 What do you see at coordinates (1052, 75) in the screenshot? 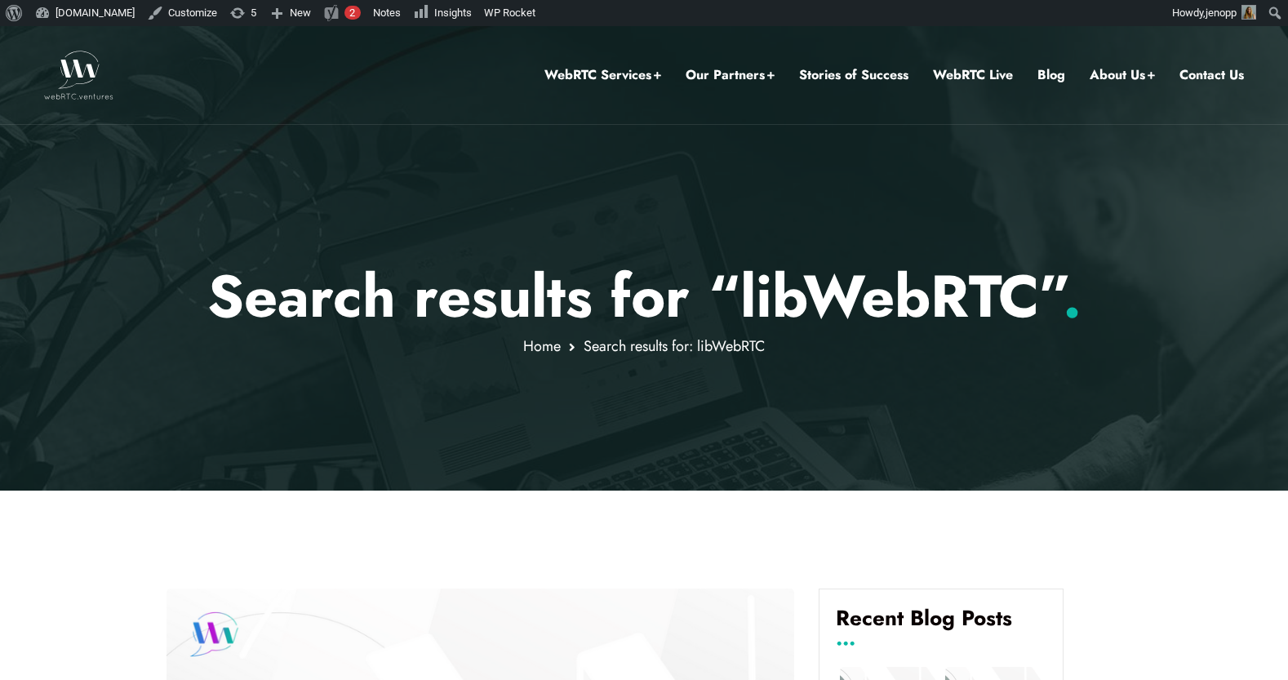
I see `a: Blog` at bounding box center [1052, 75].